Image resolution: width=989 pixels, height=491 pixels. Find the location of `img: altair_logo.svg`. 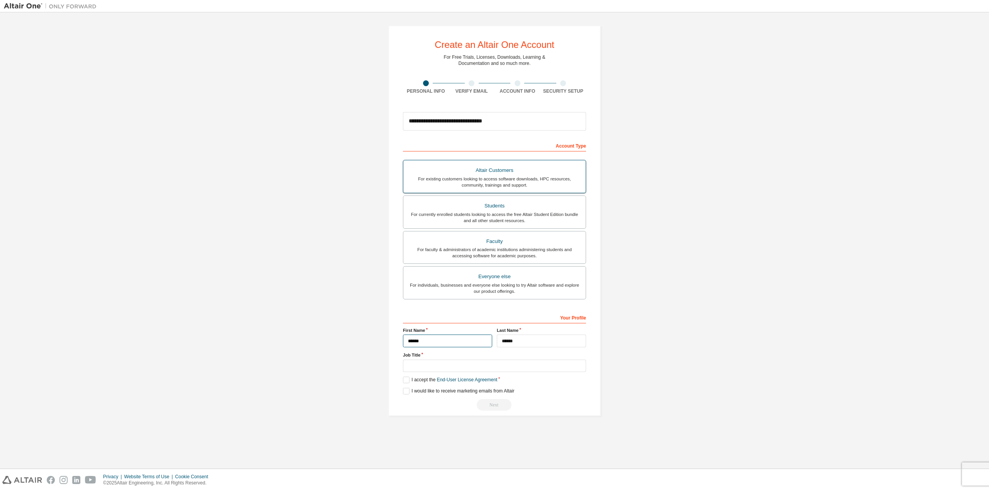

img: altair_logo.svg is located at coordinates (22, 480).